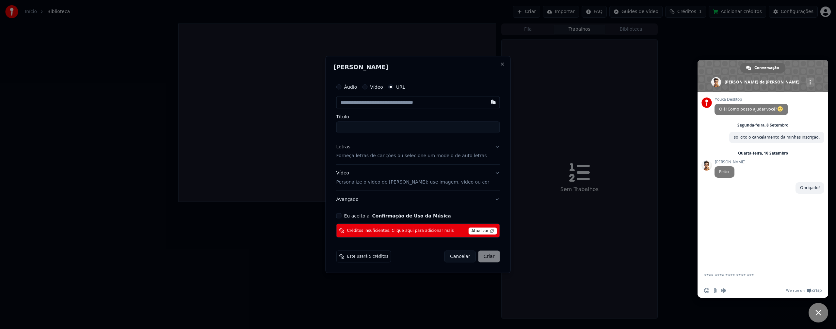  I want to click on button: Eu aceito a, so click(411, 216).